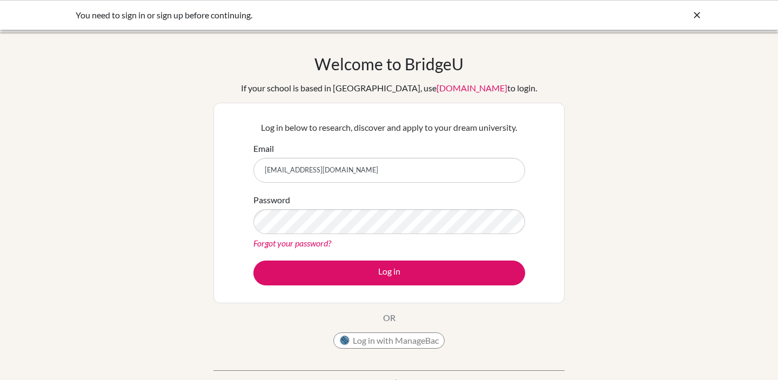  What do you see at coordinates (389, 128) in the screenshot?
I see `p: Log in below to research, discover and apply to your dream university.` at bounding box center [389, 128].